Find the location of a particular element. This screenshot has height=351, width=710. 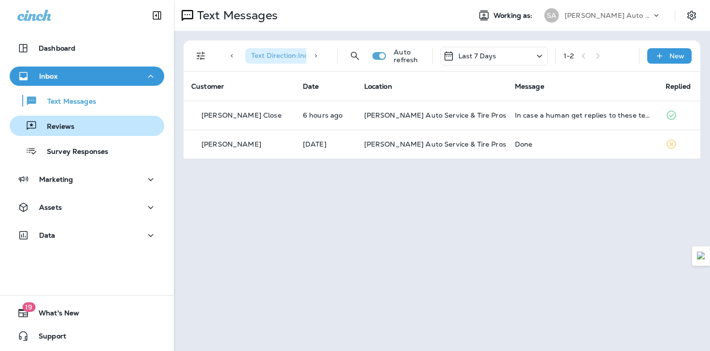

p: Assets is located at coordinates (50, 208).